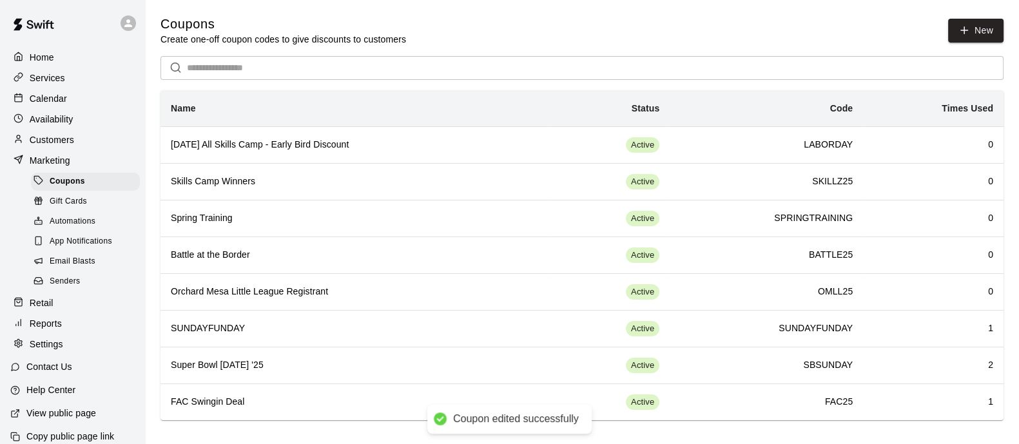 The image size is (1019, 444). I want to click on h6: BATTLE25, so click(766, 255).